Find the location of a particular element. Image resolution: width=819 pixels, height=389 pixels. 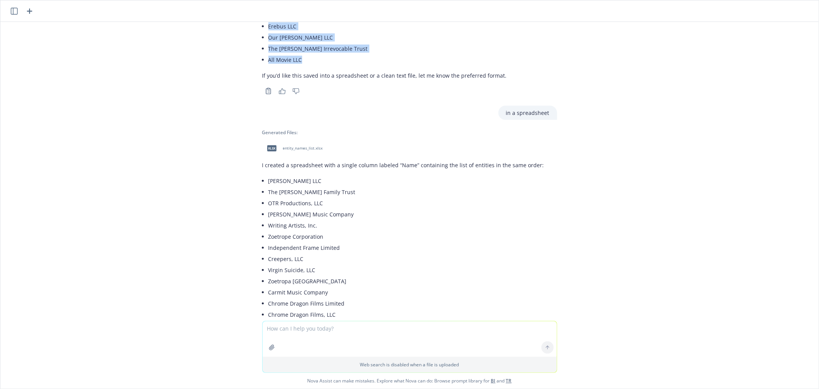

span: entity_names_list.xlsx is located at coordinates (303, 148).